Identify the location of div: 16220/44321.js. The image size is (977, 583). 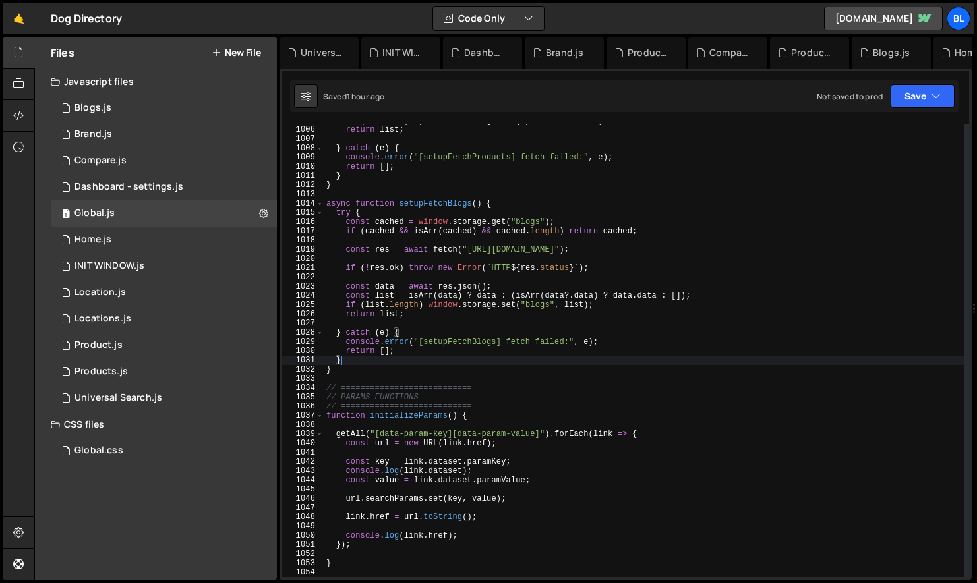
(163, 108).